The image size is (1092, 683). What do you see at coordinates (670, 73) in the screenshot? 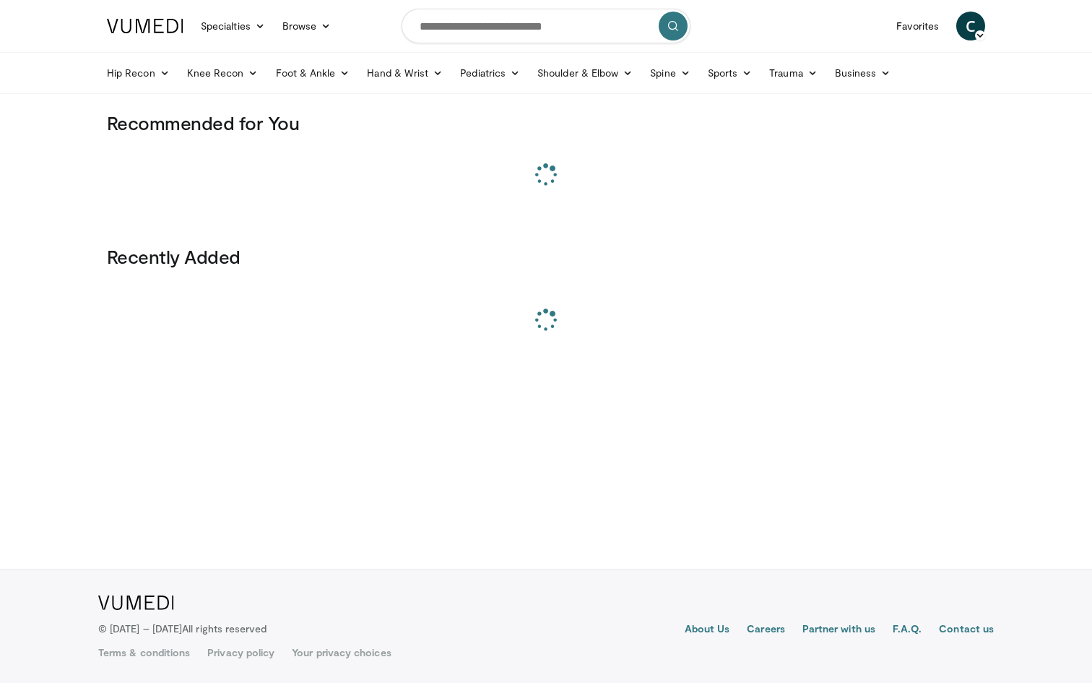
I see `a: Spine` at bounding box center [670, 73].